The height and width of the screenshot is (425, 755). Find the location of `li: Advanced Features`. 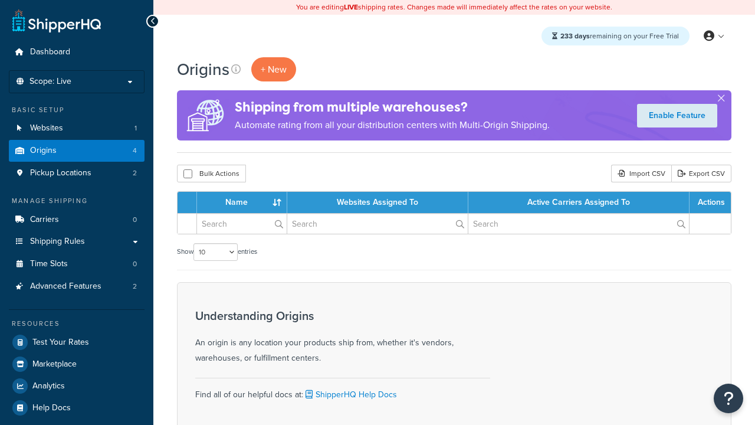

li: Advanced Features is located at coordinates (77, 286).